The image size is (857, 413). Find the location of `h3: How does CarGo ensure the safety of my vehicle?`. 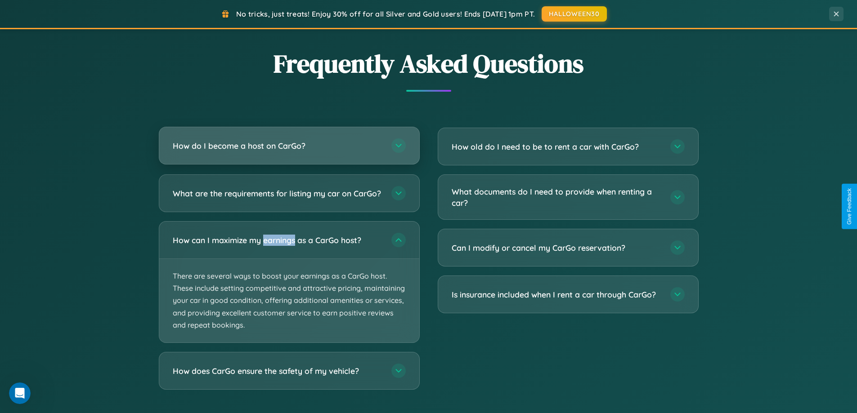

h3: How does CarGo ensure the safety of my vehicle? is located at coordinates (278, 371).